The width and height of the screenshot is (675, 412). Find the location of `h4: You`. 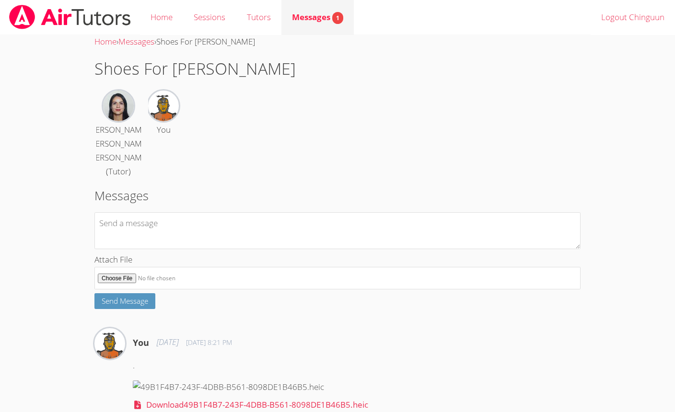

h4: You is located at coordinates (141, 343).